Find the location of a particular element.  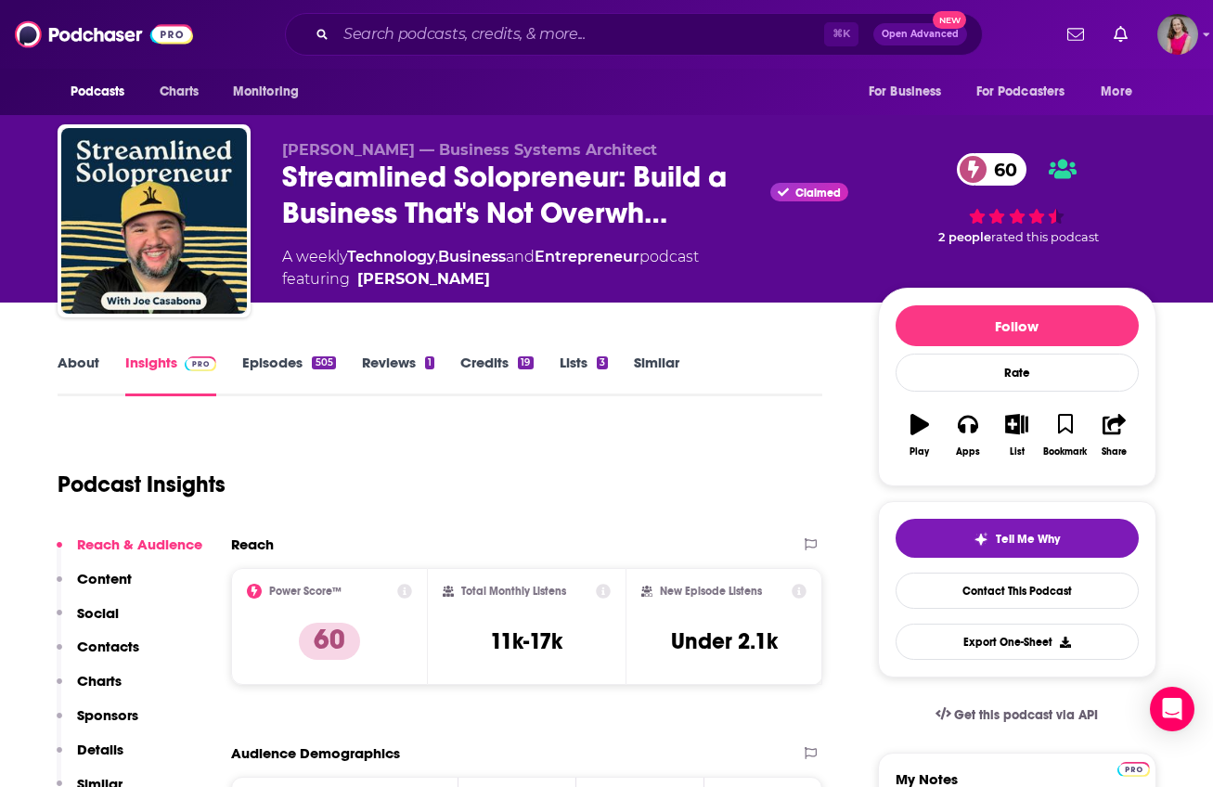

button: Contacts is located at coordinates (97, 655).